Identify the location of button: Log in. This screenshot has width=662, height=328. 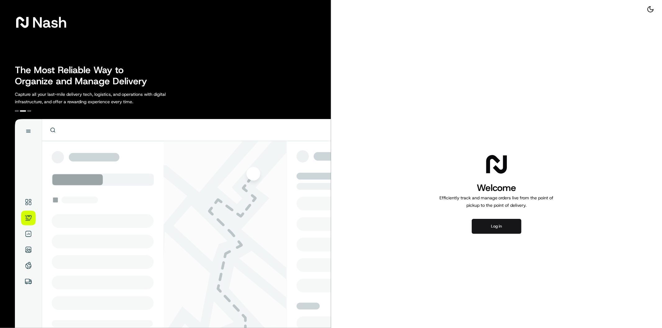
(496, 226).